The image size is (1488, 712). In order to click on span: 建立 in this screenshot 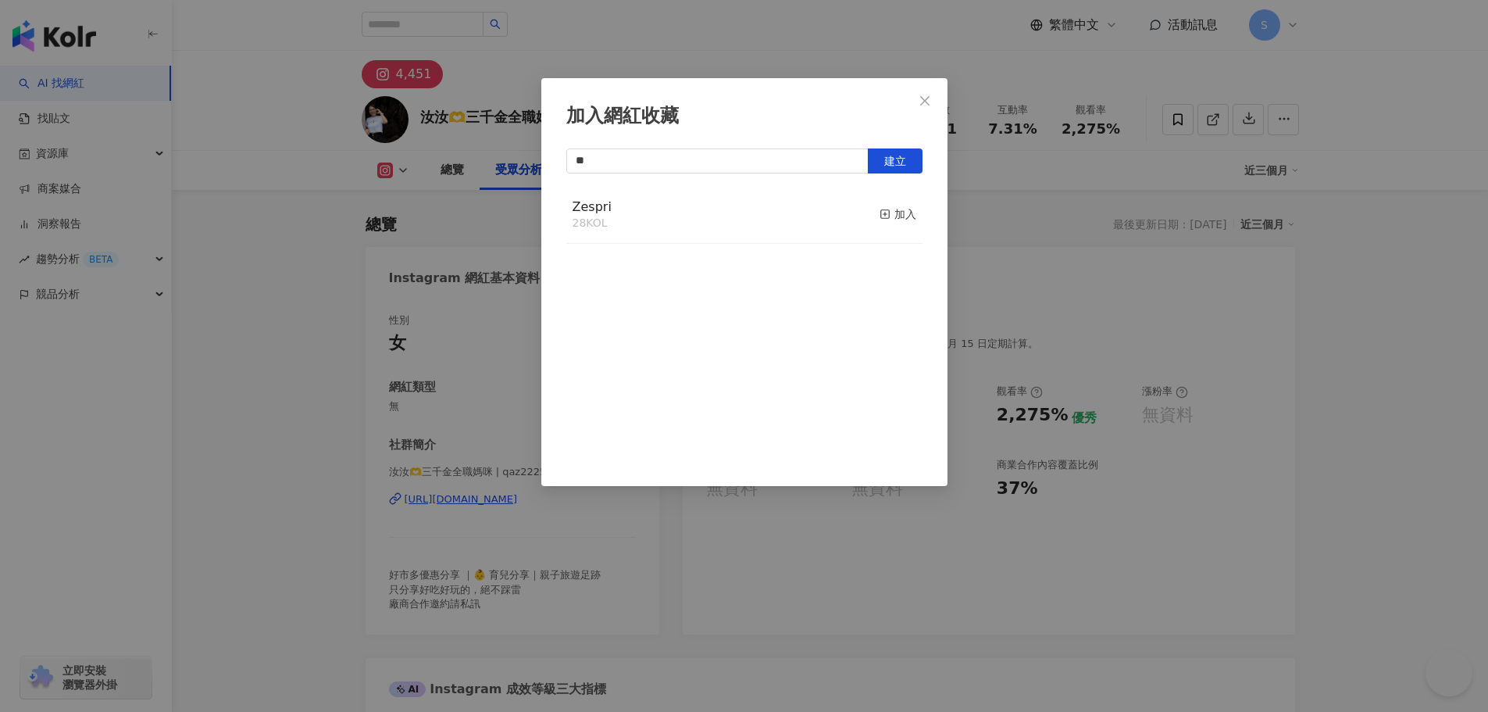, I will do `click(895, 161)`.